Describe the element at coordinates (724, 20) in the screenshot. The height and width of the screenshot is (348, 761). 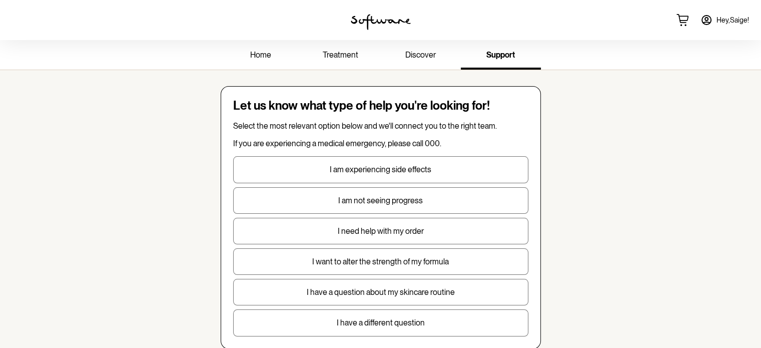
I see `a: Hey,Saige!` at that location.